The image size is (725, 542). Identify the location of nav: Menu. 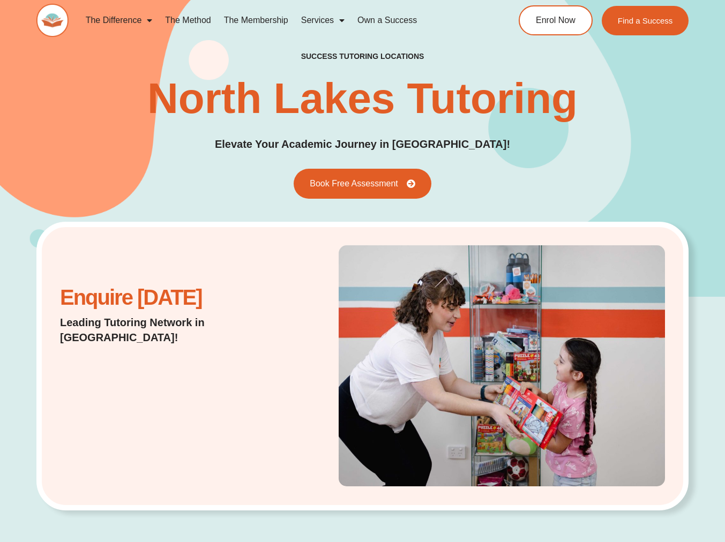
(280, 20).